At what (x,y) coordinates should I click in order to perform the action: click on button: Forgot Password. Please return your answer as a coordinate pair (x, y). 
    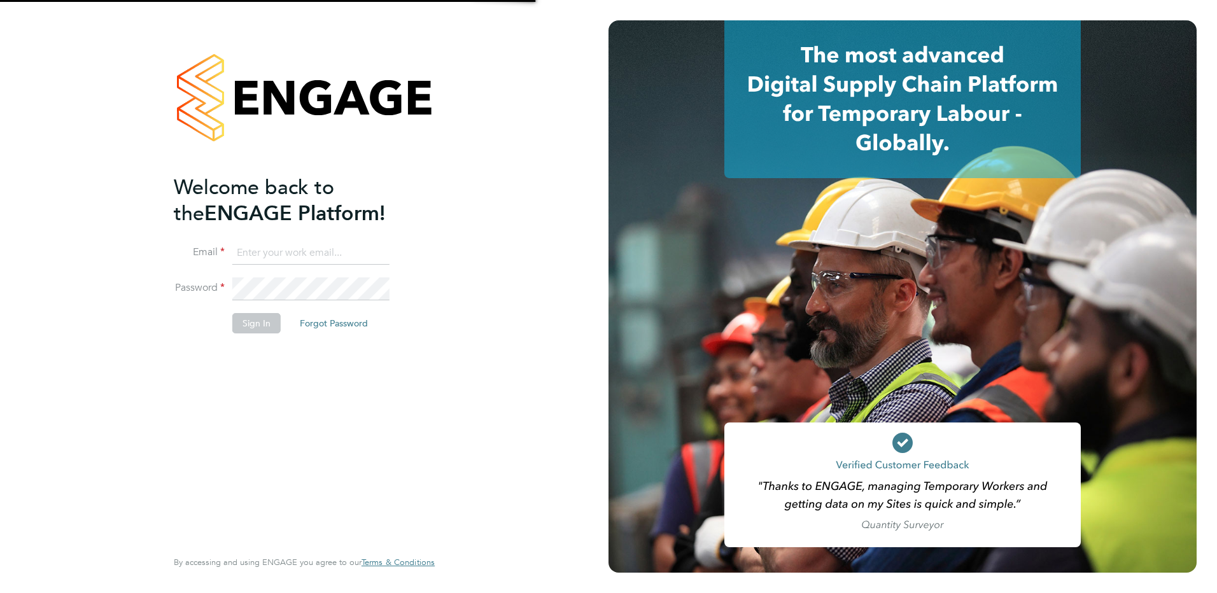
    Looking at the image, I should click on (333, 323).